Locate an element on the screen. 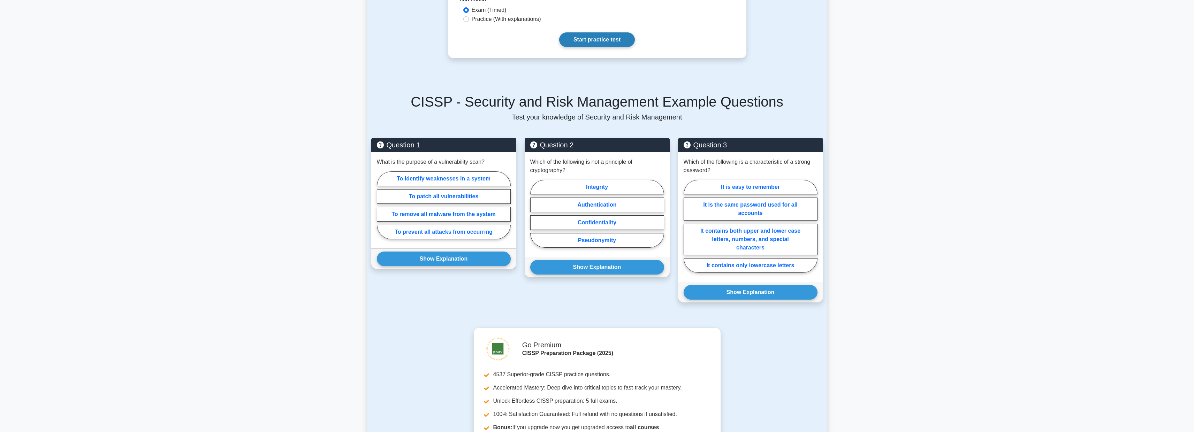 The height and width of the screenshot is (432, 1194). label: To prevent all attacks from occurring is located at coordinates (444, 232).